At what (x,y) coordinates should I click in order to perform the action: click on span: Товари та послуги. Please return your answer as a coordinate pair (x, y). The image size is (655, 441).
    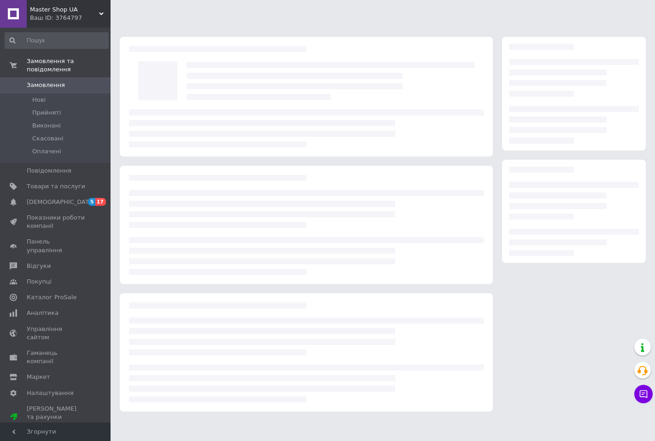
    Looking at the image, I should click on (56, 187).